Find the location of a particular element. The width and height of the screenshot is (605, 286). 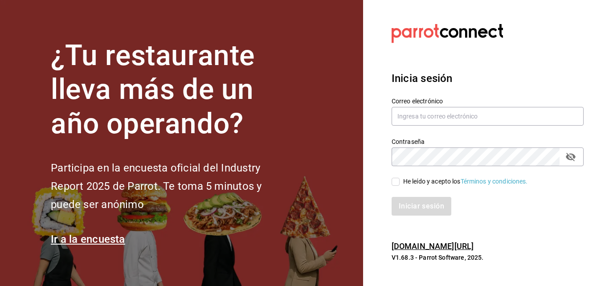

p: V1.68.3 - Parrot Software, 2025. is located at coordinates (488, 258).